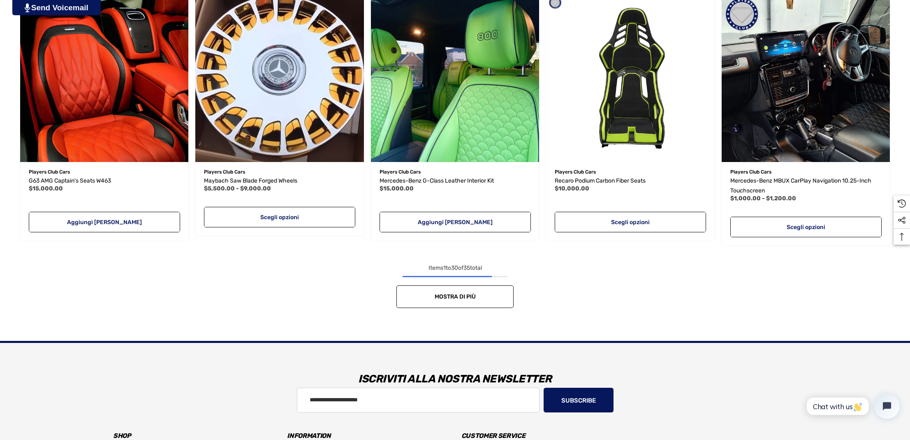 This screenshot has height=440, width=910. What do you see at coordinates (70, 181) in the screenshot?
I see `span: G63 AMG Captain's Seats W463` at bounding box center [70, 181].